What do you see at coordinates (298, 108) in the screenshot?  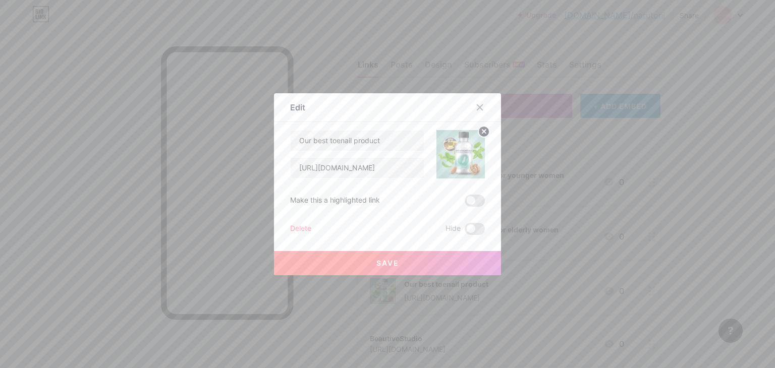 I see `div: Edit` at bounding box center [298, 108].